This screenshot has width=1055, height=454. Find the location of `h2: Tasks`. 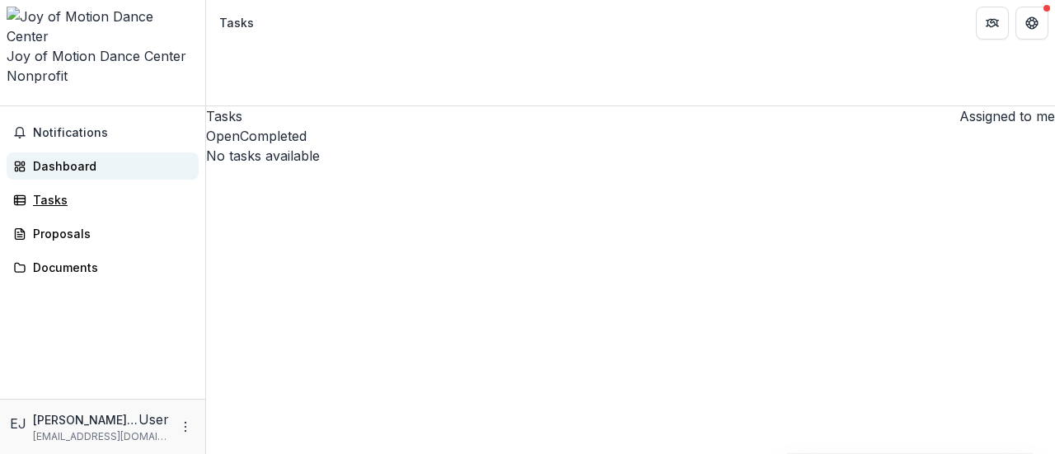

h2: Tasks is located at coordinates (224, 116).